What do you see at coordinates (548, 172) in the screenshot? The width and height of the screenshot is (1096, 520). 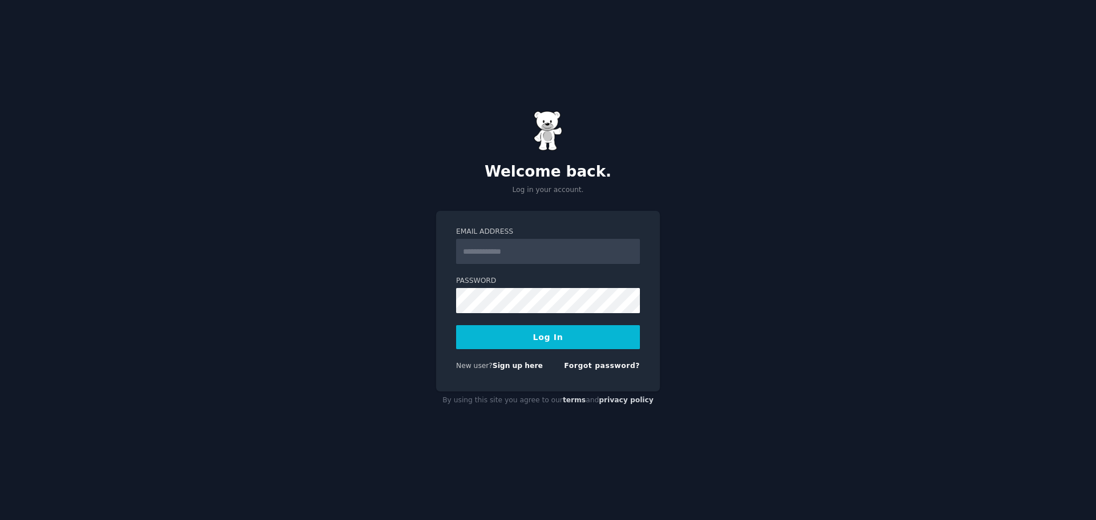 I see `h2: Welcome back.` at bounding box center [548, 172].